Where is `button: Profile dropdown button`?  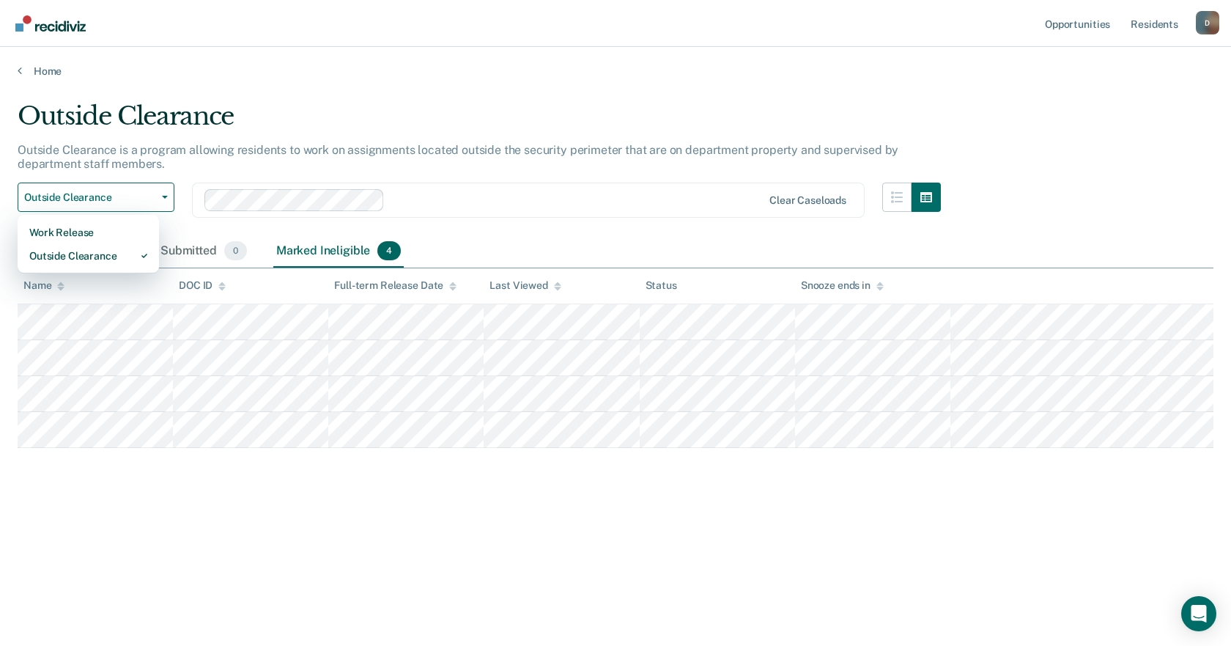
button: Profile dropdown button is located at coordinates (1208, 23).